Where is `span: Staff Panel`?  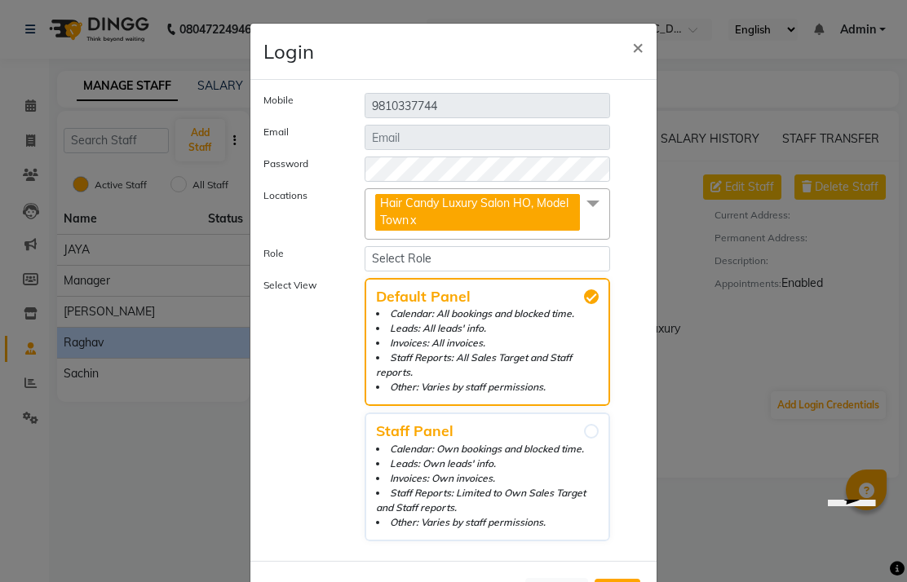
span: Staff Panel is located at coordinates (487, 432).